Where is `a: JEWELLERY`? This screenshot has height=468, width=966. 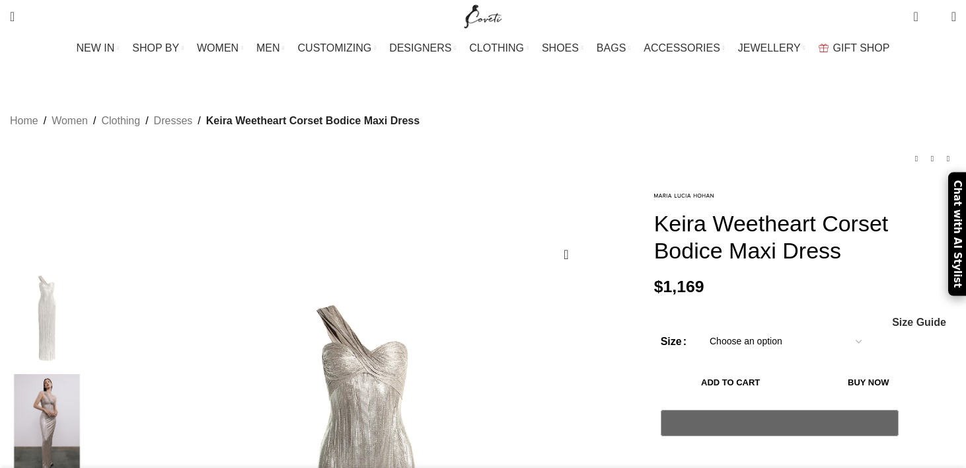 a: JEWELLERY is located at coordinates (772, 48).